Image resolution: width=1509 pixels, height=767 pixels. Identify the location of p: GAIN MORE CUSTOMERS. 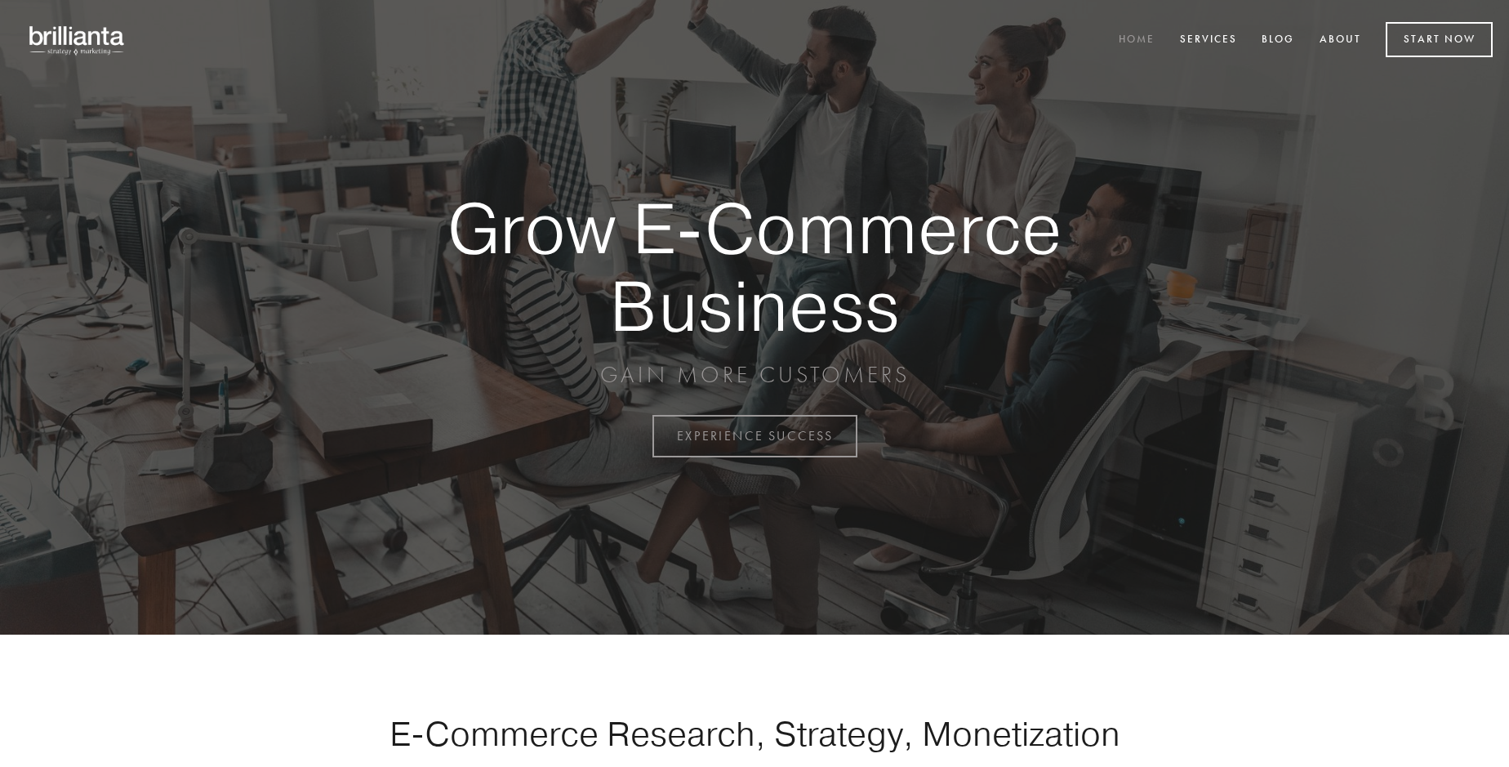
(754, 375).